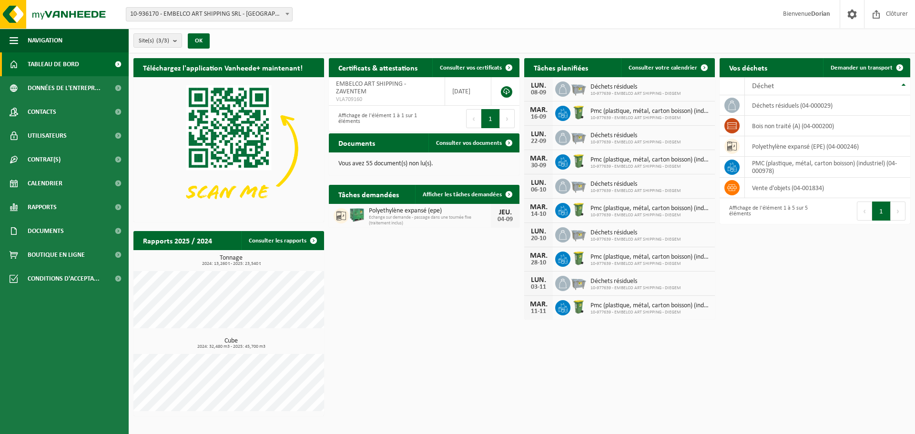  What do you see at coordinates (539, 263) in the screenshot?
I see `div: 28-10` at bounding box center [539, 263].